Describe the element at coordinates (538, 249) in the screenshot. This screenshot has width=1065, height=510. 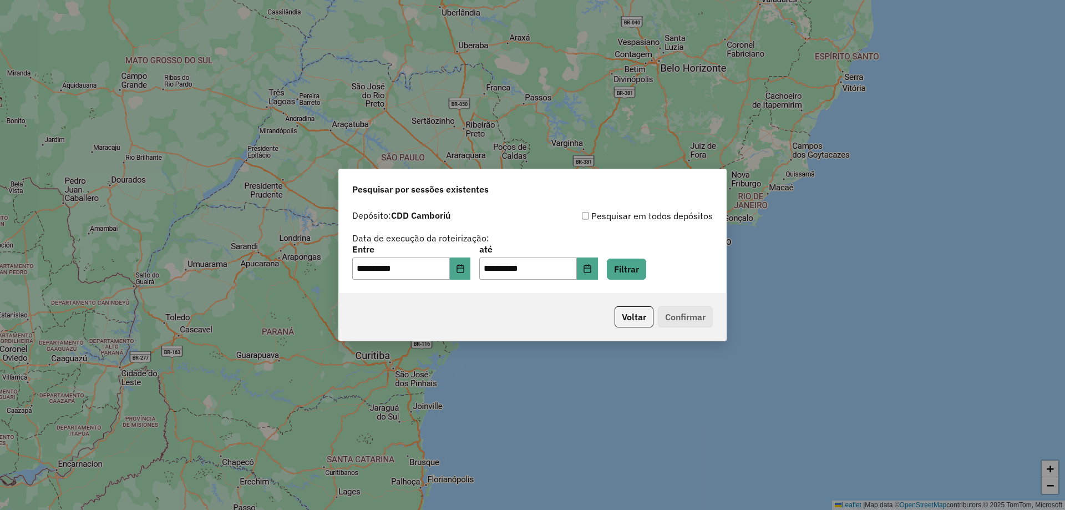
I see `label: até` at that location.